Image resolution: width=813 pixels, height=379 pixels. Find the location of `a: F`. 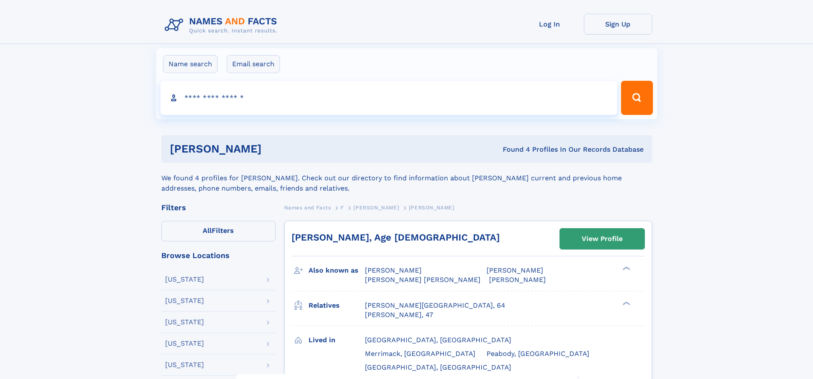

a: F is located at coordinates (342, 207).